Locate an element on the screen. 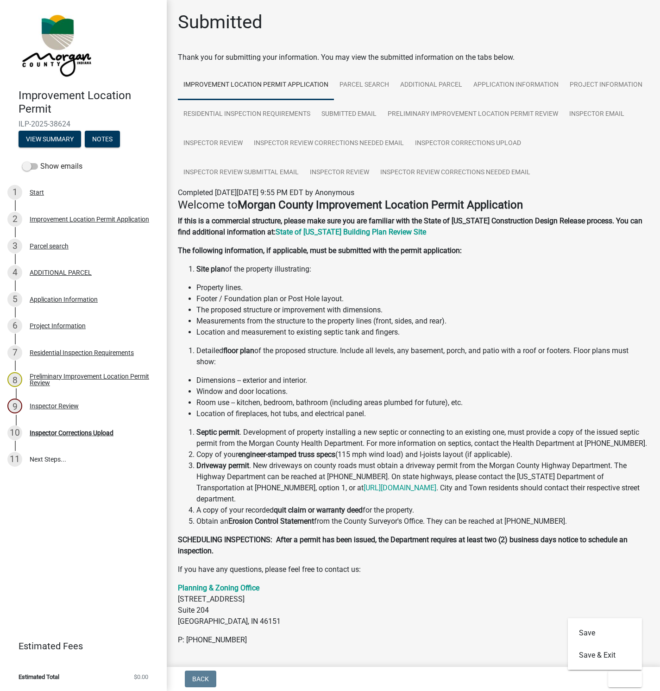 Image resolution: width=660 pixels, height=691 pixels. wm-modal-confirm: Notes is located at coordinates (102, 139).